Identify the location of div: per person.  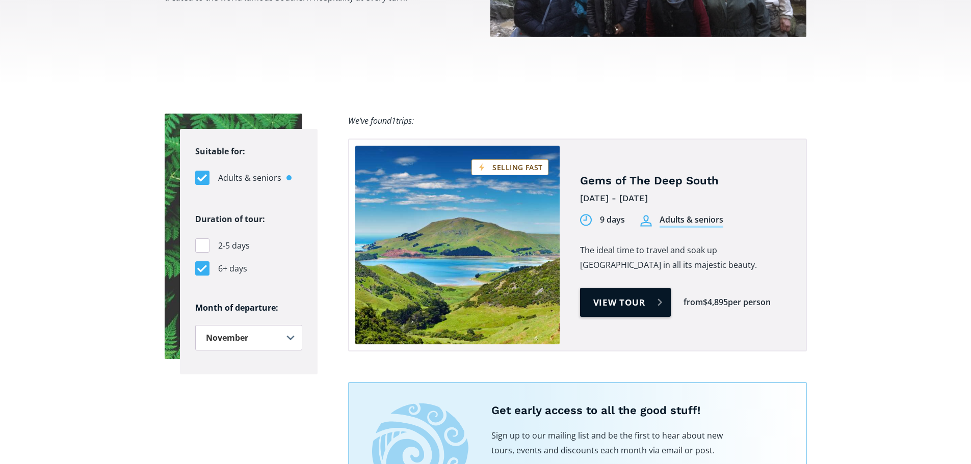
(749, 302).